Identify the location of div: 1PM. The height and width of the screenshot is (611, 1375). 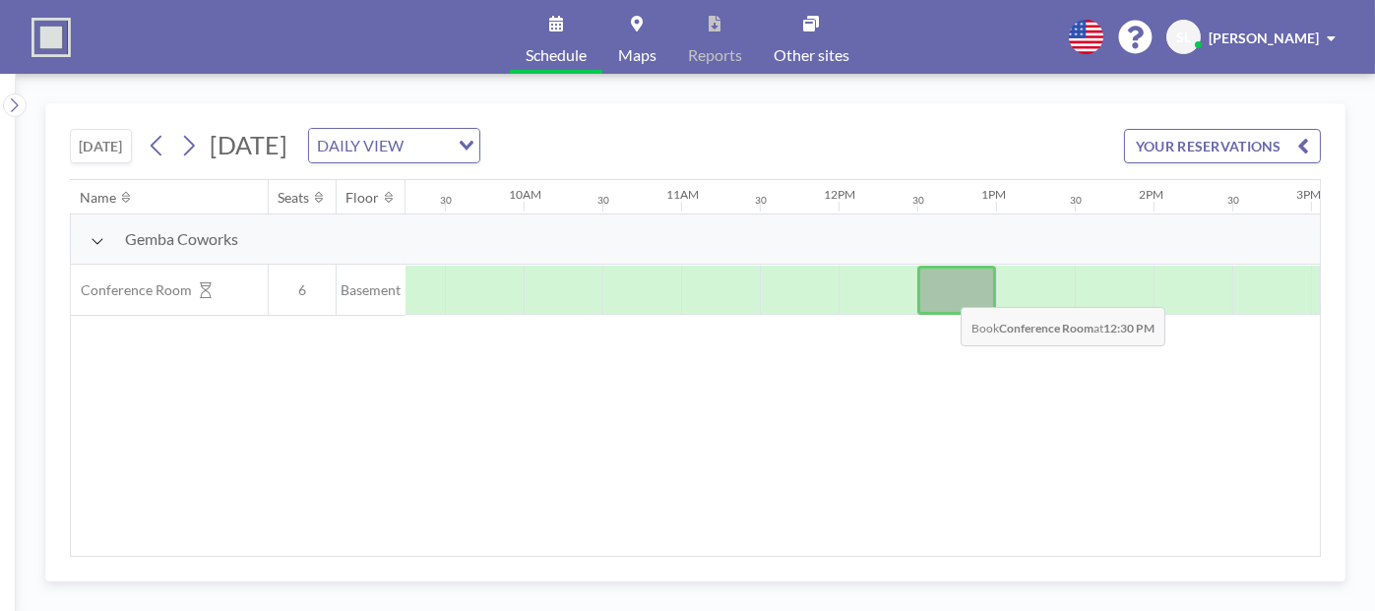
(993, 194).